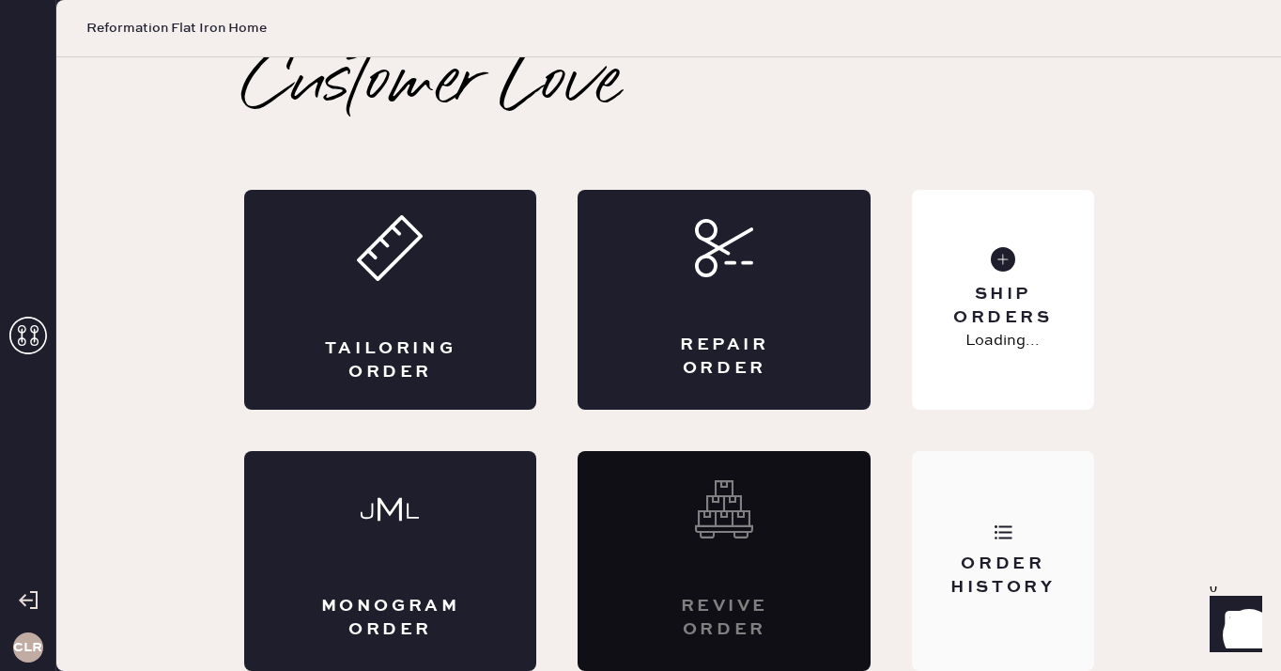  Describe the element at coordinates (724, 357) in the screenshot. I see `div: Repair Order` at that location.